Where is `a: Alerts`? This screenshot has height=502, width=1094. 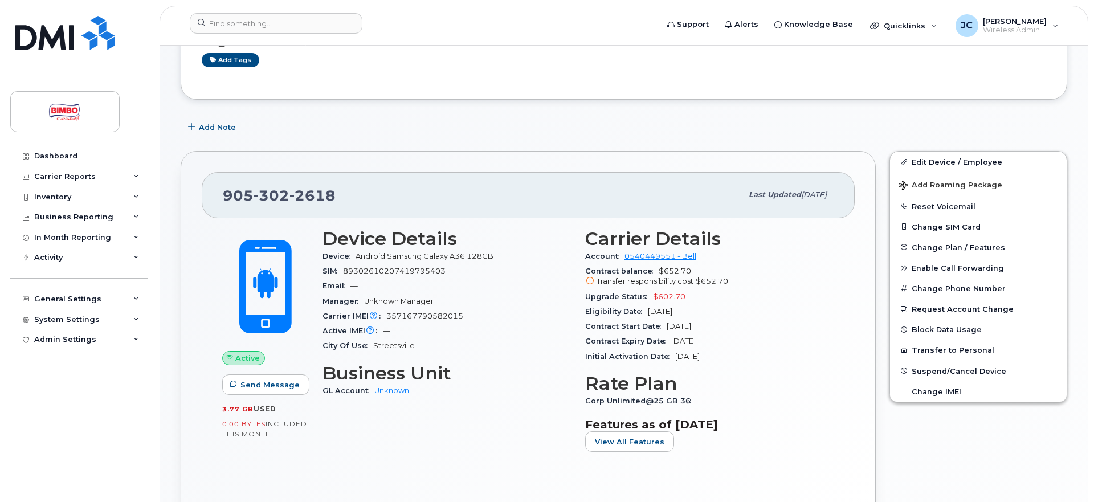
a: Alerts is located at coordinates (741, 24).